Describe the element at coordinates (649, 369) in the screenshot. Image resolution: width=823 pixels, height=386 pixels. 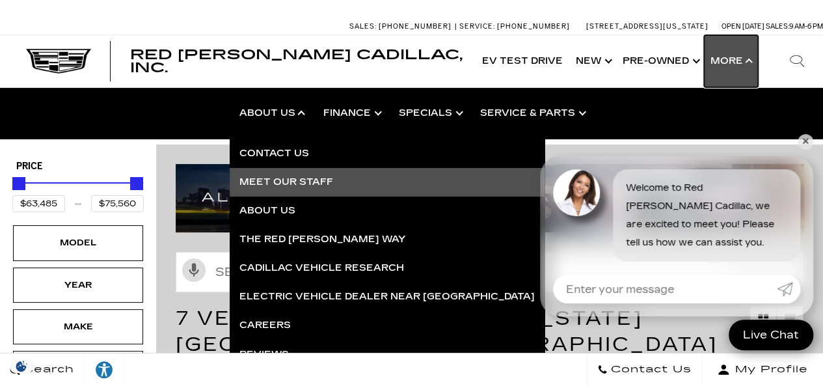
I see `span: Contact Us` at that location.